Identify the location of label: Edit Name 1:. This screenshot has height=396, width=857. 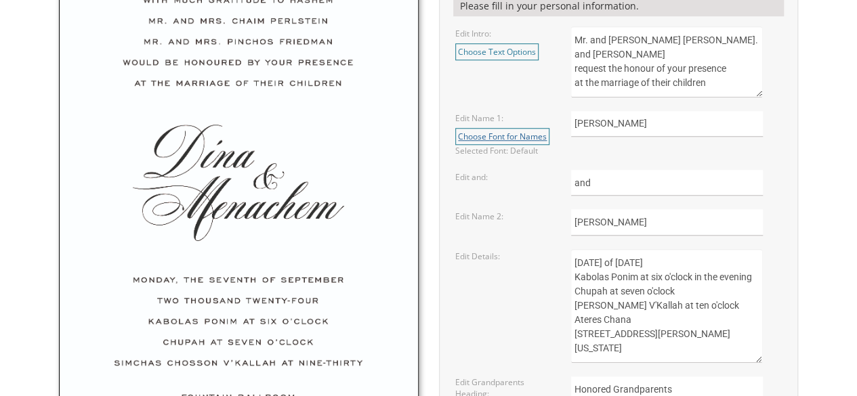
(479, 118).